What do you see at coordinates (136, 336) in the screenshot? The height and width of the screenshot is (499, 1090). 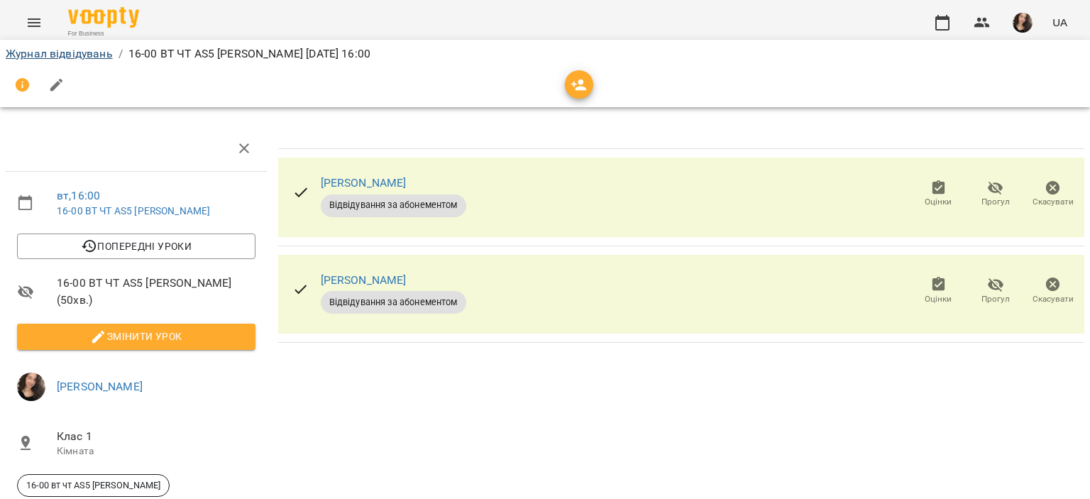 I see `span: Змінити урок` at bounding box center [136, 336].